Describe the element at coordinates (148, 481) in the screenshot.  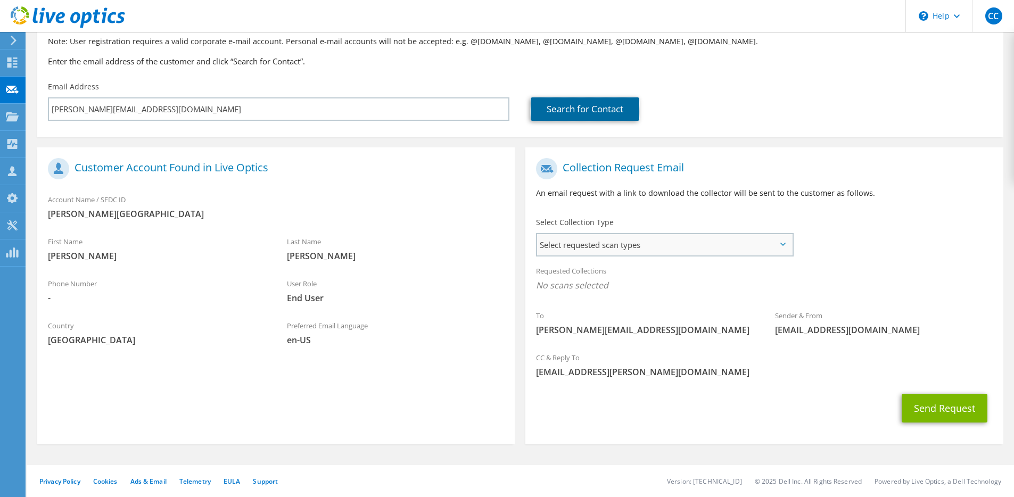
I see `a: Ads & Email` at that location.